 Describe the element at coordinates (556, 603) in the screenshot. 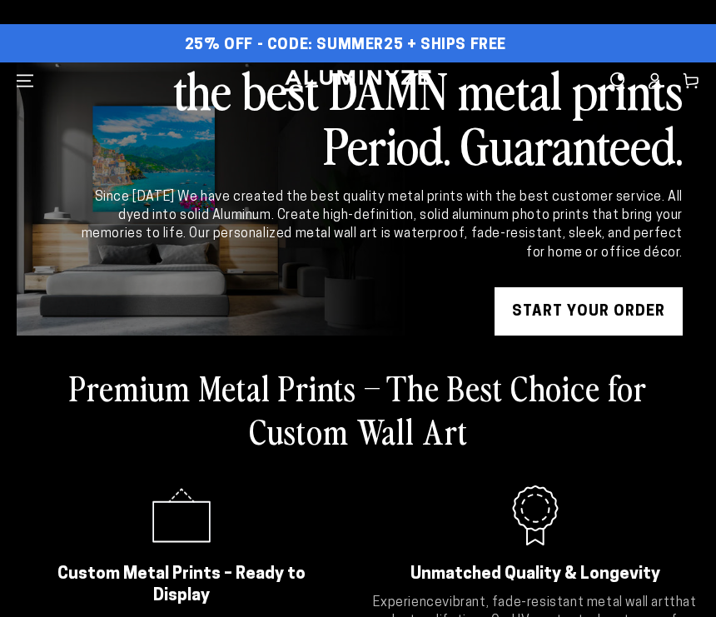

I see `strong: vibrant, fade-resistant metal wall art` at that location.